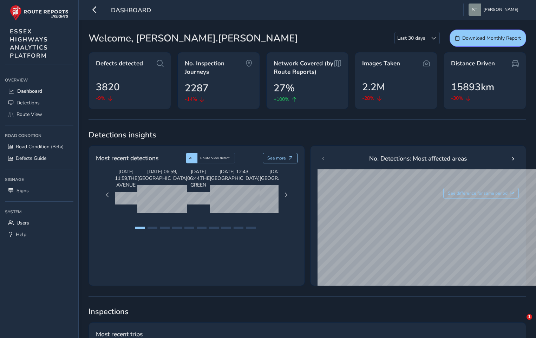 The height and width of the screenshot is (338, 536). I want to click on span: 2.2M, so click(373, 87).